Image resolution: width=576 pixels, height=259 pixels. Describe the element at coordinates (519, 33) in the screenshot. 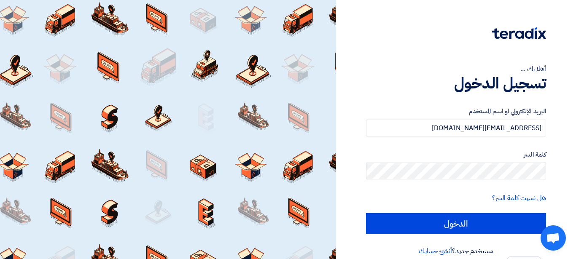

I see `img: Teradix logo` at that location.